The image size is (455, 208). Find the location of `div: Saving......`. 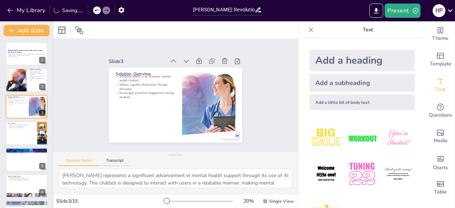

div: Saving...... is located at coordinates (69, 10).